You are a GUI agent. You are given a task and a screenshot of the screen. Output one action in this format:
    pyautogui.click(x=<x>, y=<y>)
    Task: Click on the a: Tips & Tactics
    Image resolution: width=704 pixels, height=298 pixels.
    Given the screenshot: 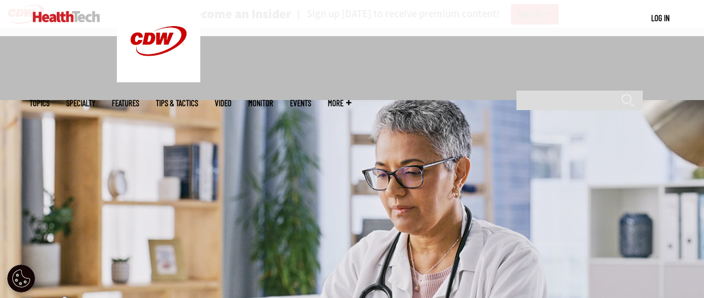 What is the action you would take?
    pyautogui.click(x=177, y=103)
    